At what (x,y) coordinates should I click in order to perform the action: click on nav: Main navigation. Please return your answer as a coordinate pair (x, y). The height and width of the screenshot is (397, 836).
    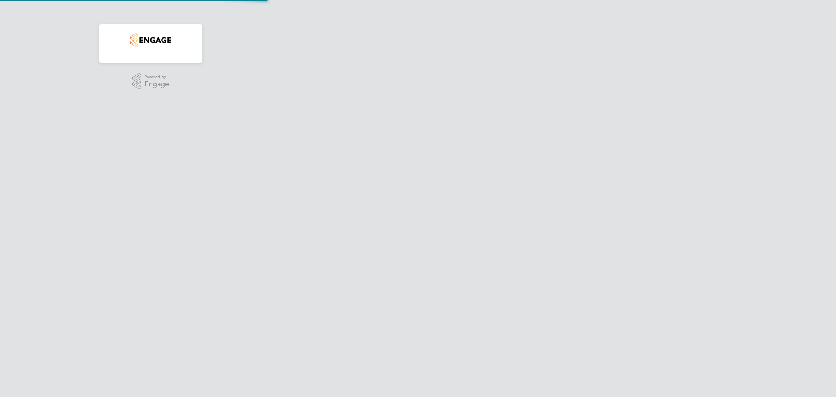
    Looking at the image, I should click on (151, 44).